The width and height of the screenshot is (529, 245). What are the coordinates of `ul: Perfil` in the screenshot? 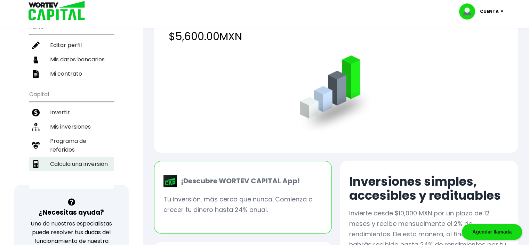 It's located at (71, 50).